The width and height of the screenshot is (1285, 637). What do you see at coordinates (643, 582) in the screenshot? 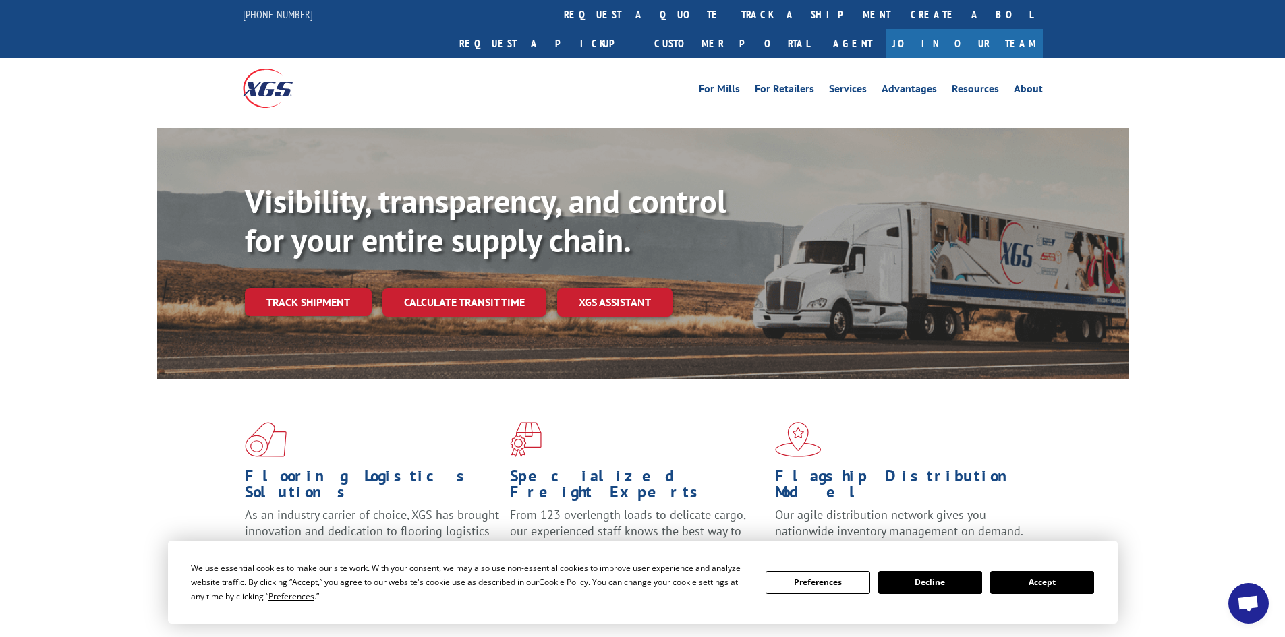
I see `div: Cookie Consent Prompt` at bounding box center [643, 582].